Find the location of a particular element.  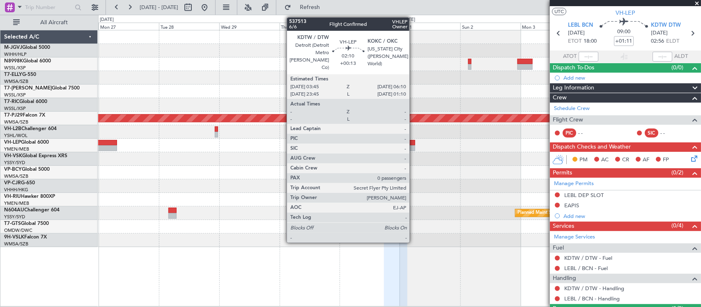

span: AF is located at coordinates (646, 160).